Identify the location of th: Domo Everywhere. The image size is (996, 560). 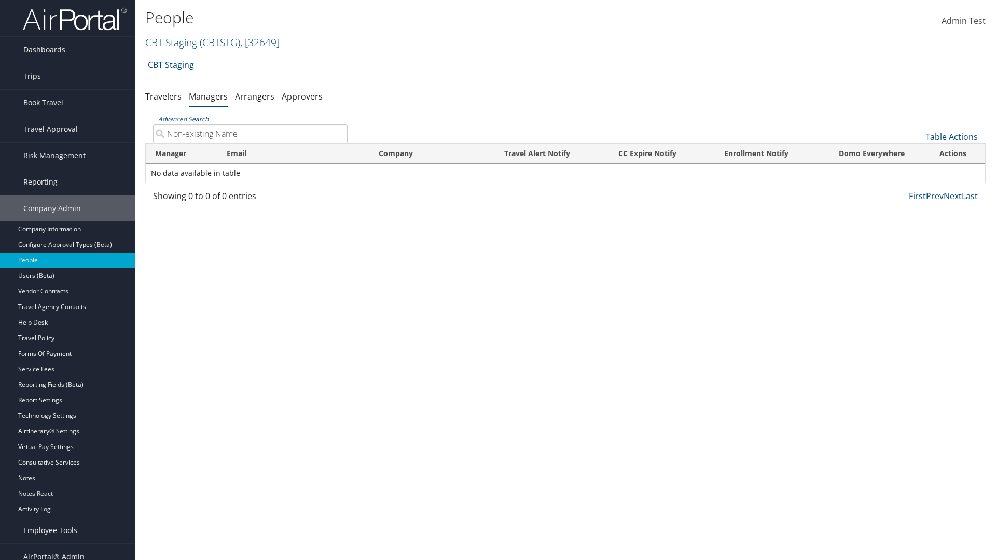
(871, 153).